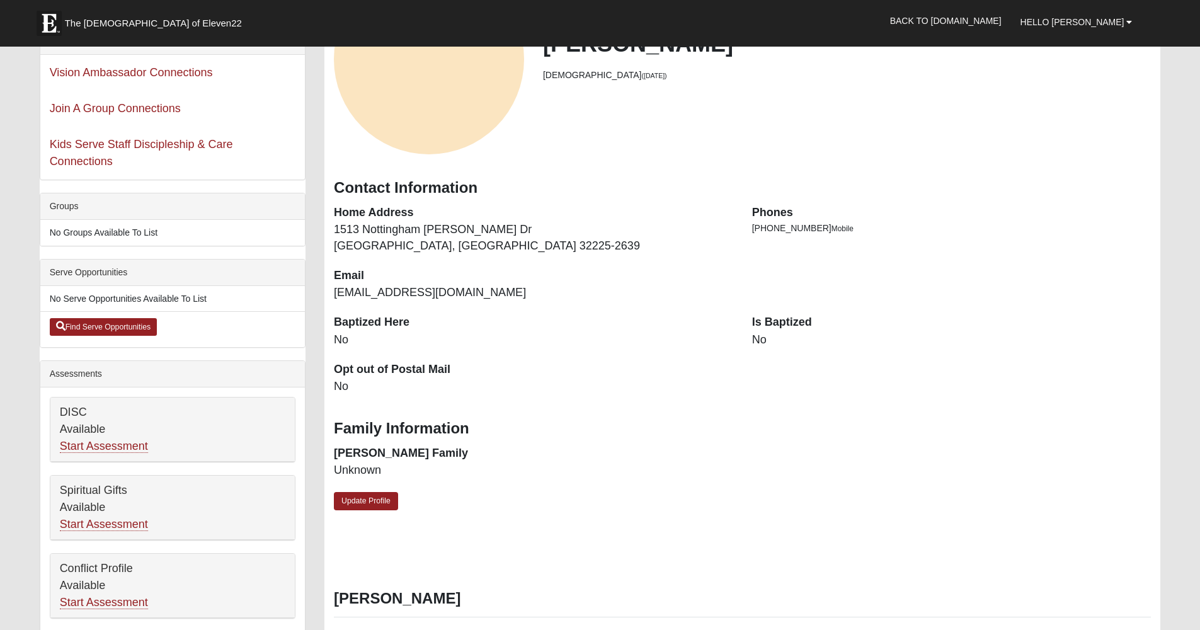  What do you see at coordinates (842, 229) in the screenshot?
I see `span: Mobile` at bounding box center [842, 229].